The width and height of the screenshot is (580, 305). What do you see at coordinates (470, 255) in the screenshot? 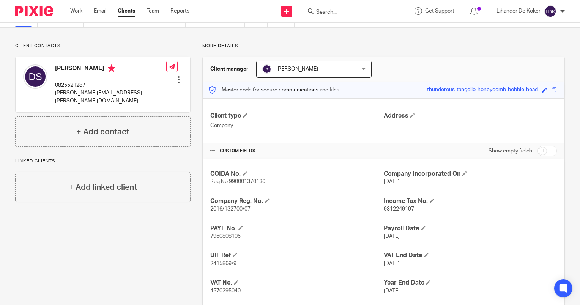
I see `h4: VAT End Date` at bounding box center [470, 255].